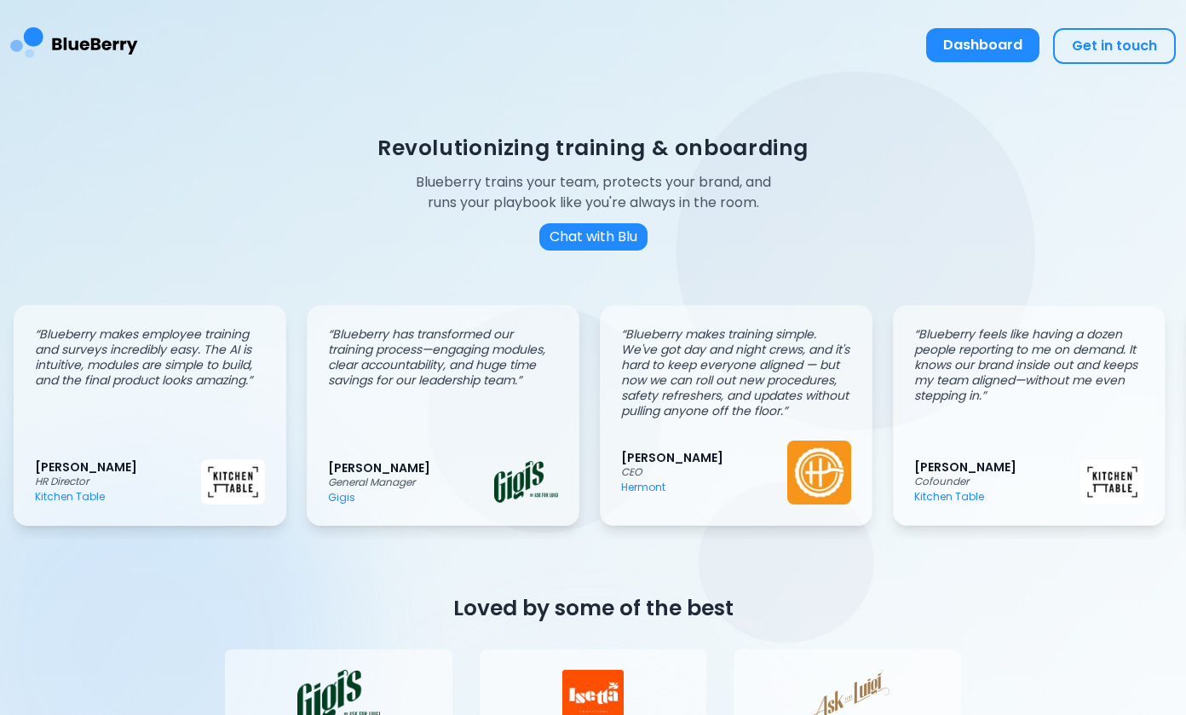 This screenshot has height=715, width=1186. I want to click on button: Get in touch, so click(1114, 46).